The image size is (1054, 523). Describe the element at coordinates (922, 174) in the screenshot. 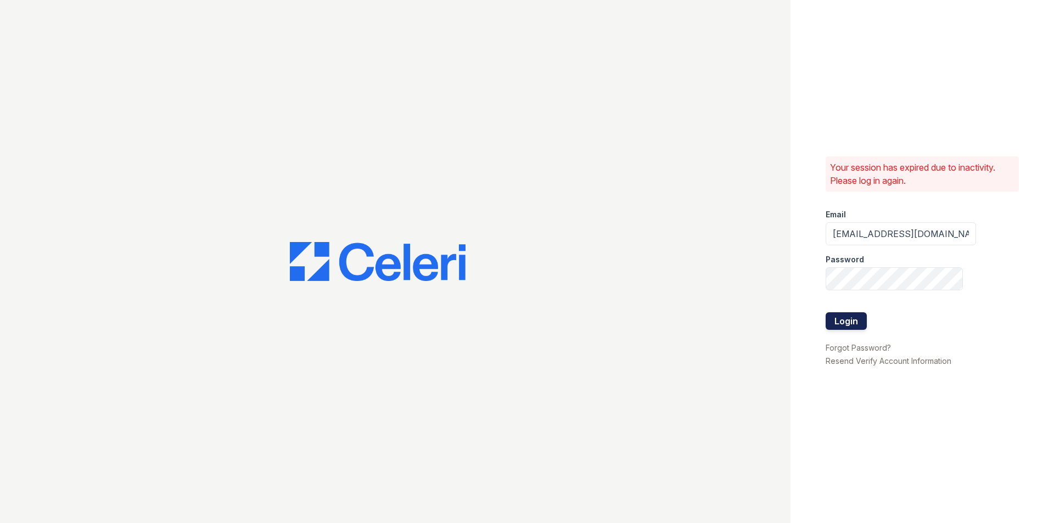

I see `p: Your session has expired due to inactivity. Please log in again.` at that location.